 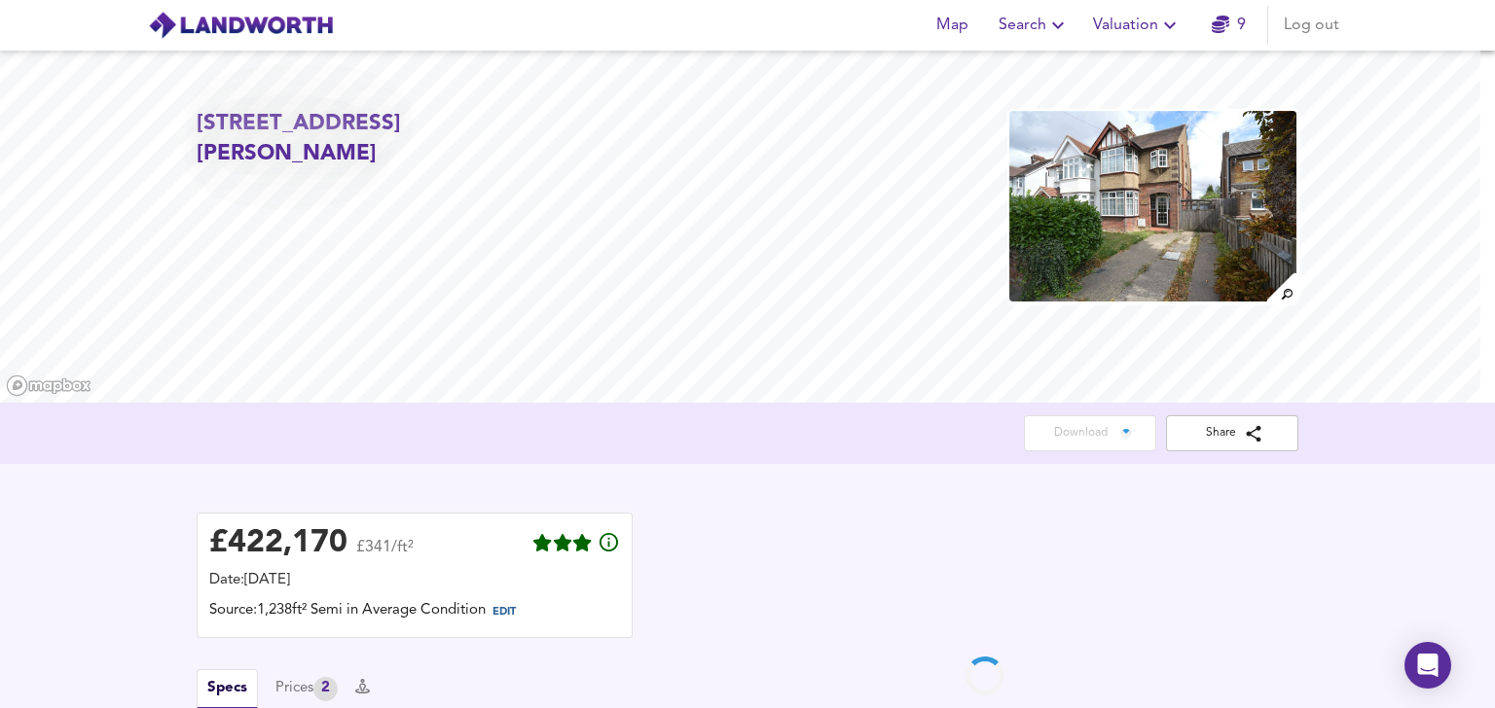 I want to click on span: Valuation, so click(x=1137, y=25).